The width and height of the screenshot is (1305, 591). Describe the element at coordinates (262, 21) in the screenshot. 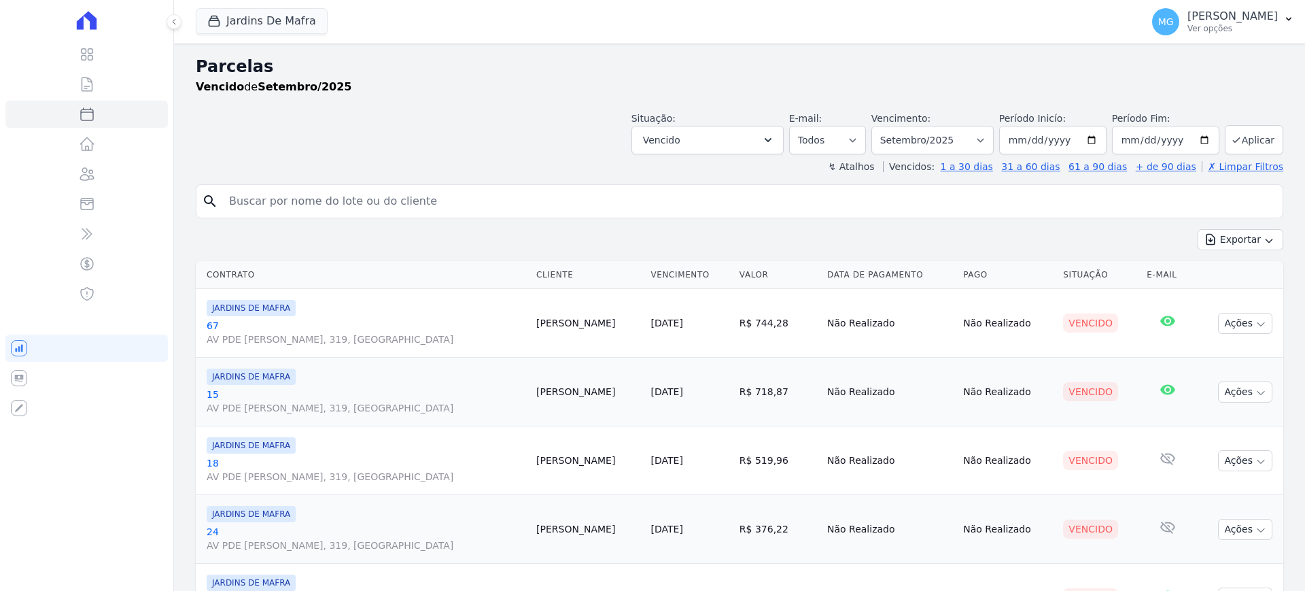

I see `button: Jardins De Mafra` at that location.